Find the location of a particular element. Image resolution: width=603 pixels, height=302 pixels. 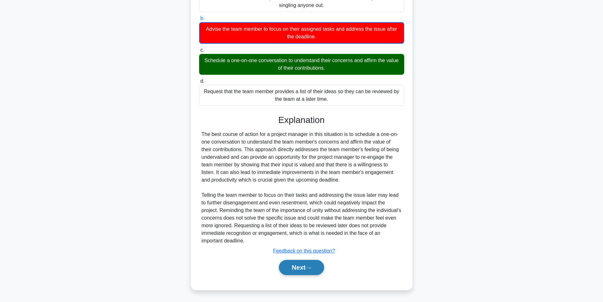

span: c. is located at coordinates (202, 50).